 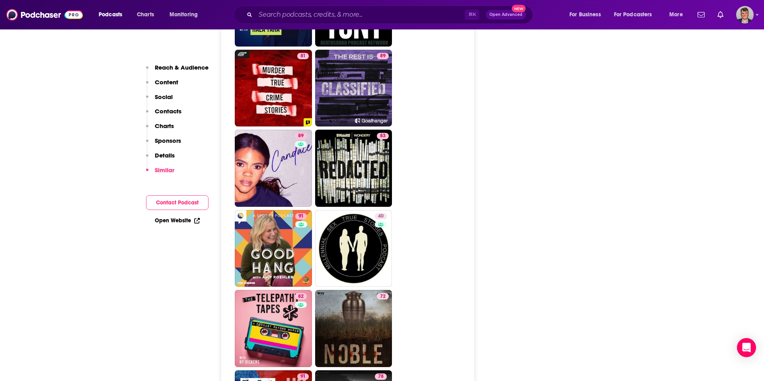 What do you see at coordinates (303, 56) in the screenshot?
I see `span: 81` at bounding box center [303, 56].